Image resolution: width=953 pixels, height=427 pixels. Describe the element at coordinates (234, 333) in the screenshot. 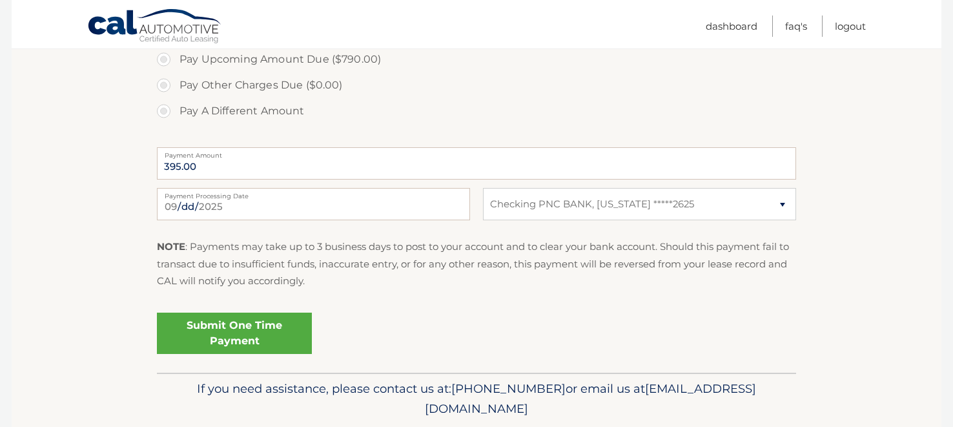

I see `a: Submit One Time Payment` at that location.